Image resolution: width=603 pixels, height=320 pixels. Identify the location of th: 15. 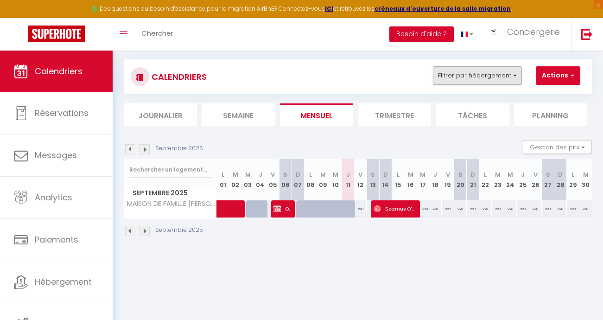
(398, 179).